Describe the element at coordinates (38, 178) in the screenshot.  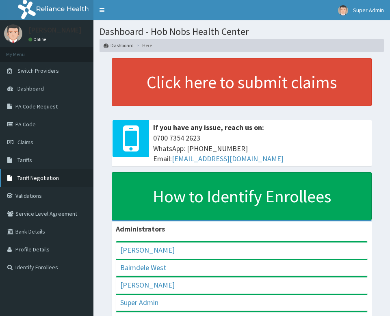
I see `span: Tariff Negotiation` at that location.